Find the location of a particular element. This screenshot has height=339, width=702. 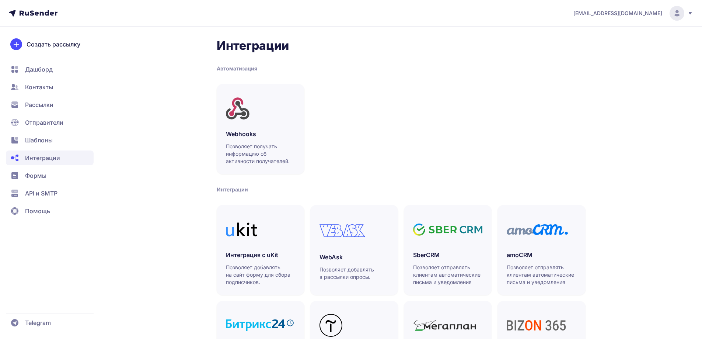

a: Telegram is located at coordinates (50, 322).